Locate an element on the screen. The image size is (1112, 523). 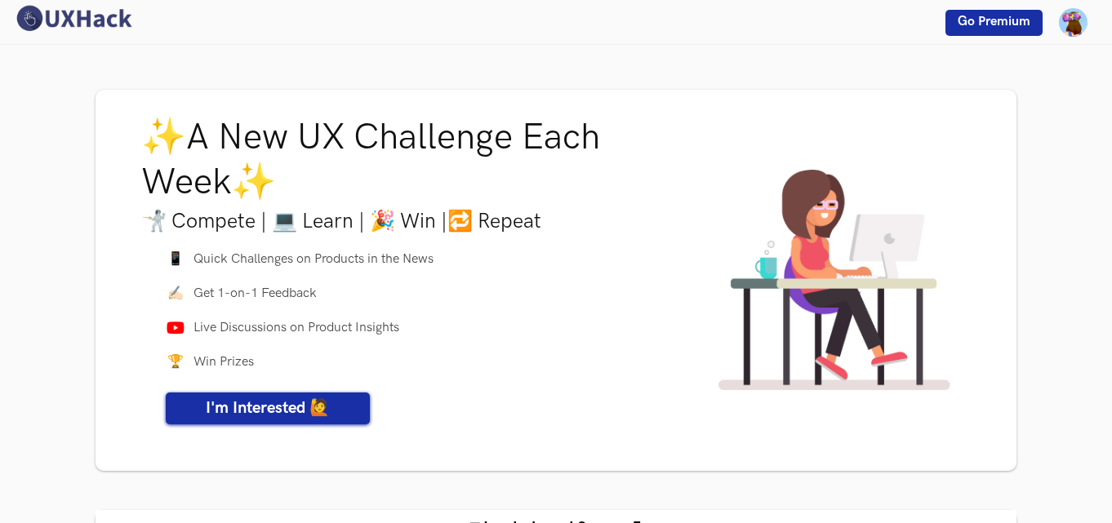
h3: 🤺 Compete | 💻 Learn | 🎉 Win | is located at coordinates (424, 221).